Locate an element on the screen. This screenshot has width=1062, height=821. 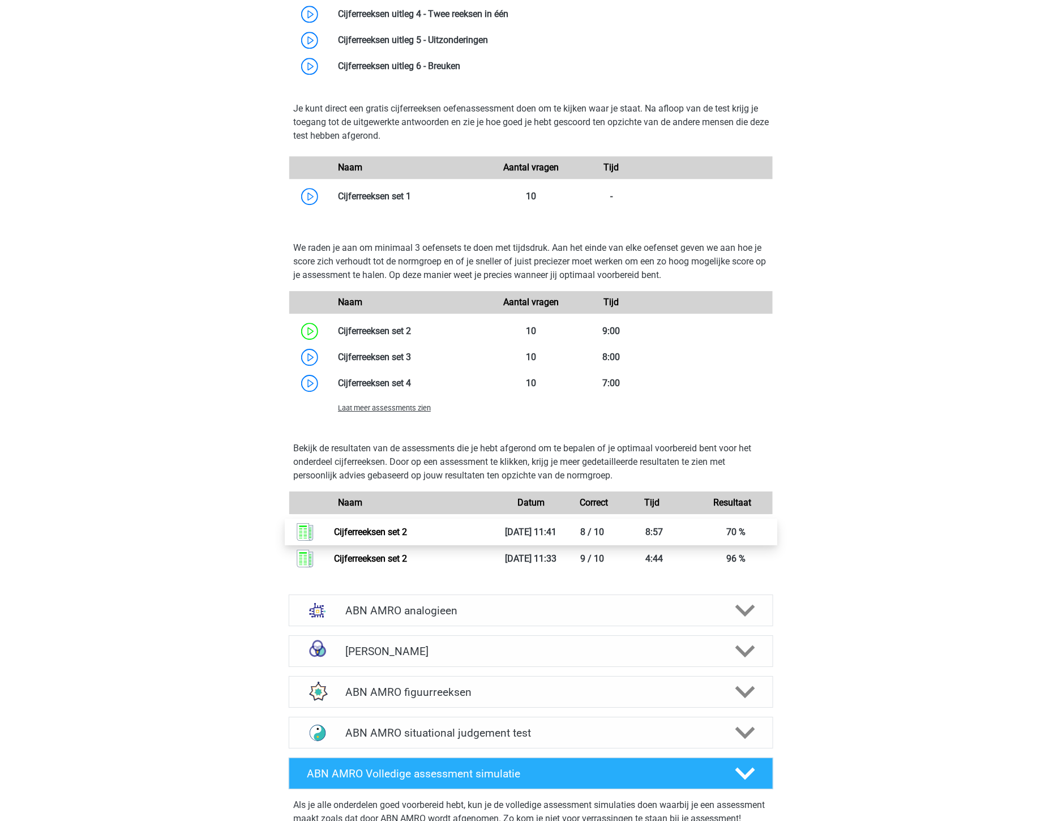
div: Cijferreeksen set 3 is located at coordinates (410, 357).